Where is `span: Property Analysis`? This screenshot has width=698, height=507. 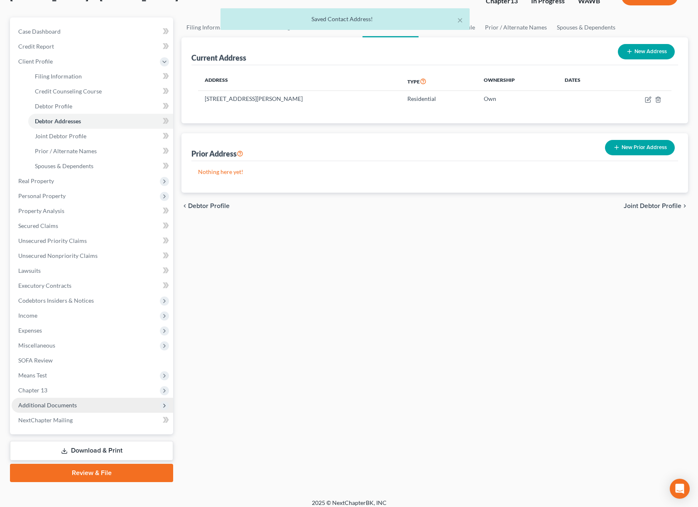
span: Property Analysis is located at coordinates (41, 211).